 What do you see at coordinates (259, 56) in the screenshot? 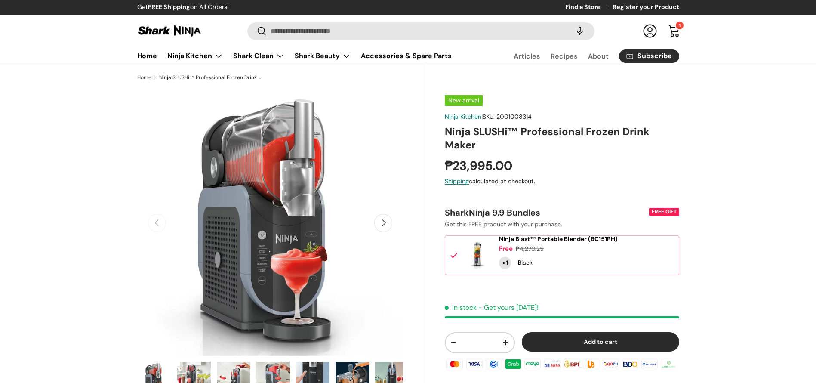
I see `a: Shark Clean` at bounding box center [259, 56].